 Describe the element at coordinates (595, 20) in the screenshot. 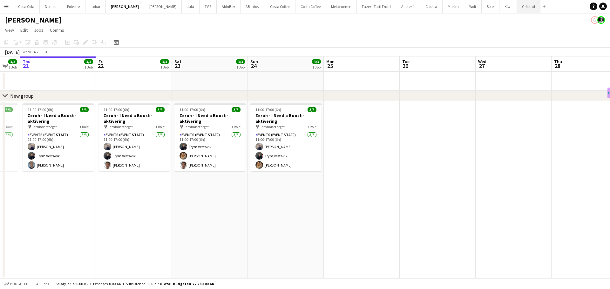

I see `app-user-avatar: Oskar Pask` at that location.